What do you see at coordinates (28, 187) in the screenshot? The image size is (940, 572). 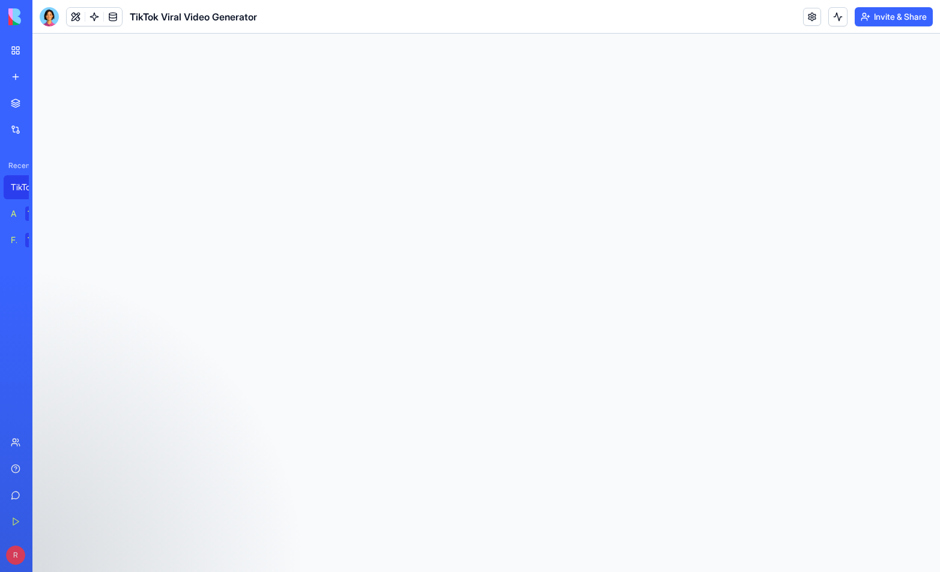 I see `a: TikTok Viral Video Generator` at bounding box center [28, 187].